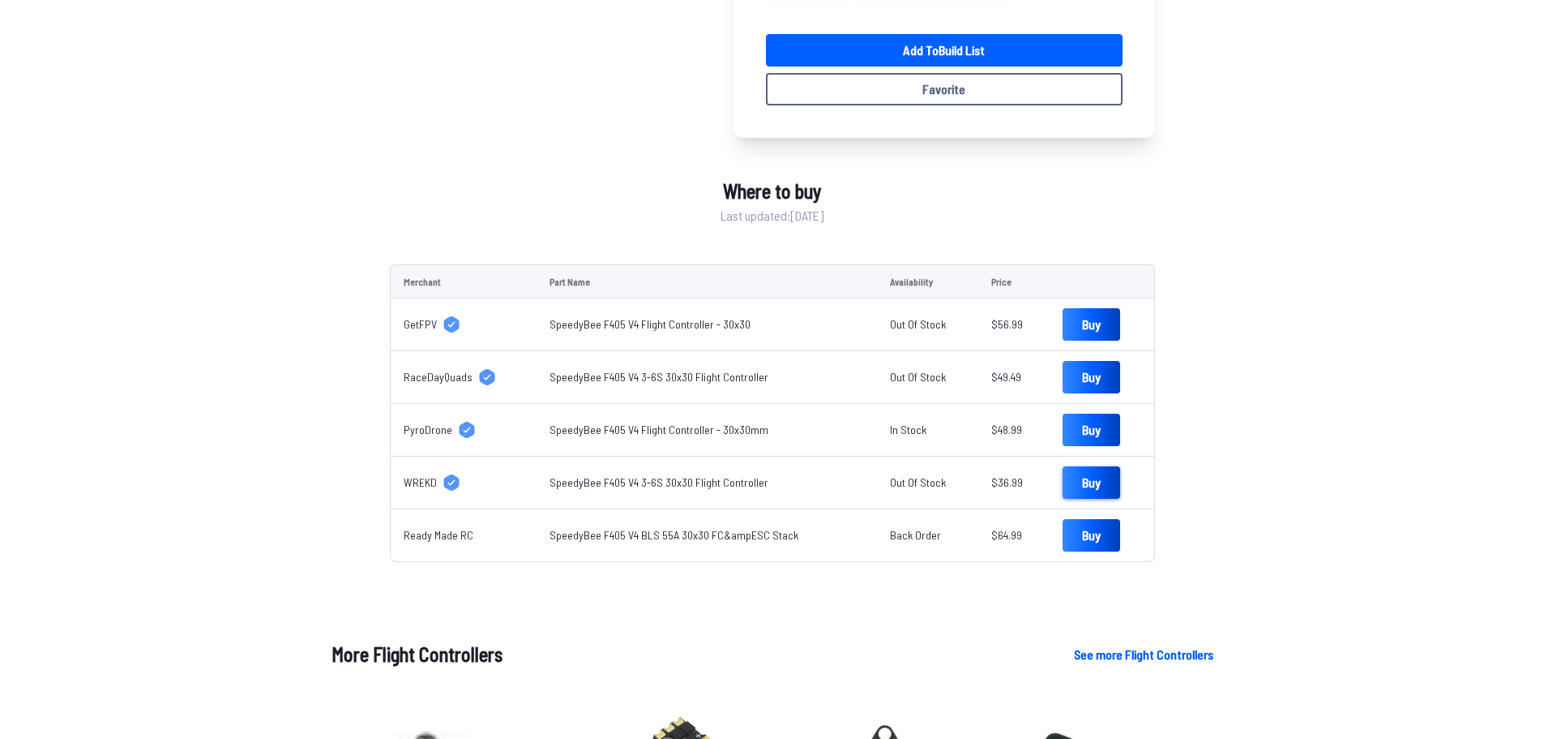  Describe the element at coordinates (464, 377) in the screenshot. I see `a: RaceDayQuads` at that location.